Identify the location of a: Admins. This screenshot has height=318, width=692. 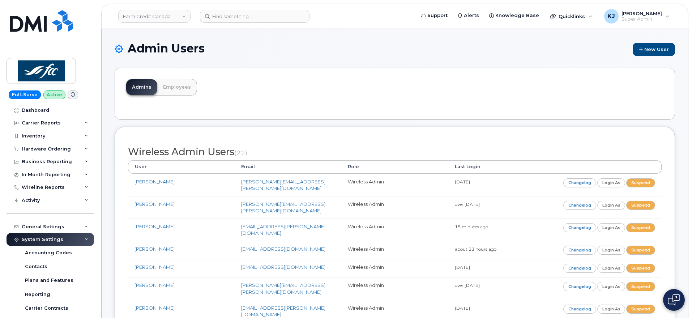
(142, 87).